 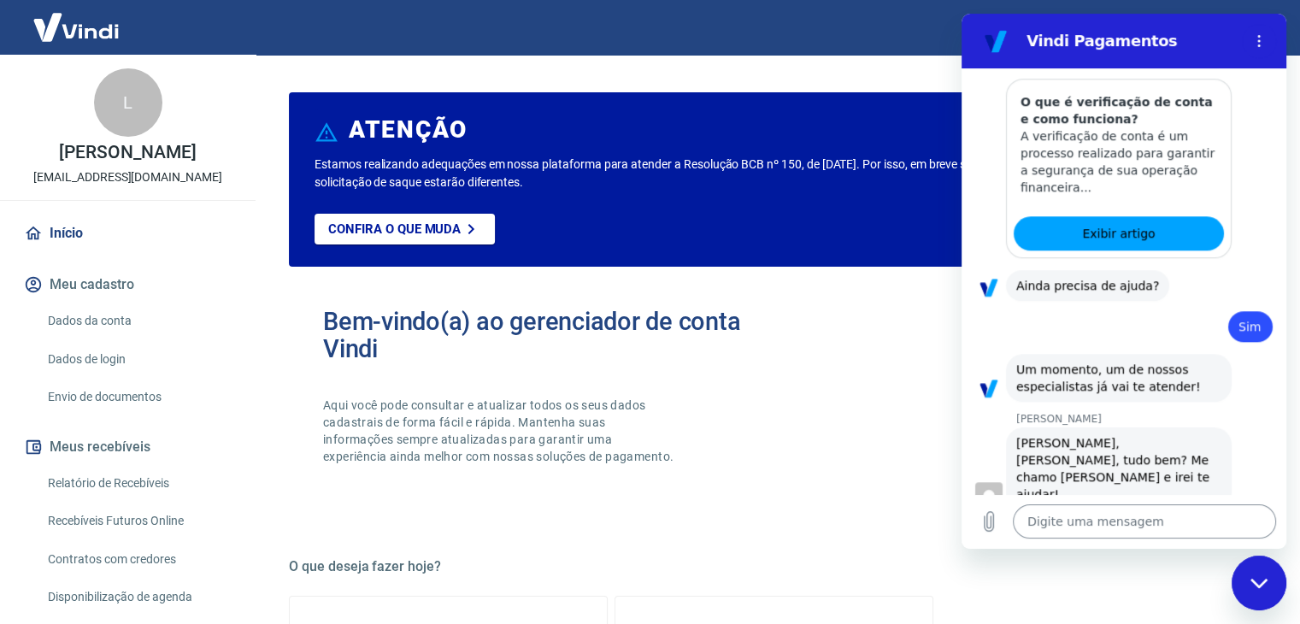 What do you see at coordinates (138, 483) in the screenshot?
I see `a: Relatório de Recebíveis` at bounding box center [138, 483].